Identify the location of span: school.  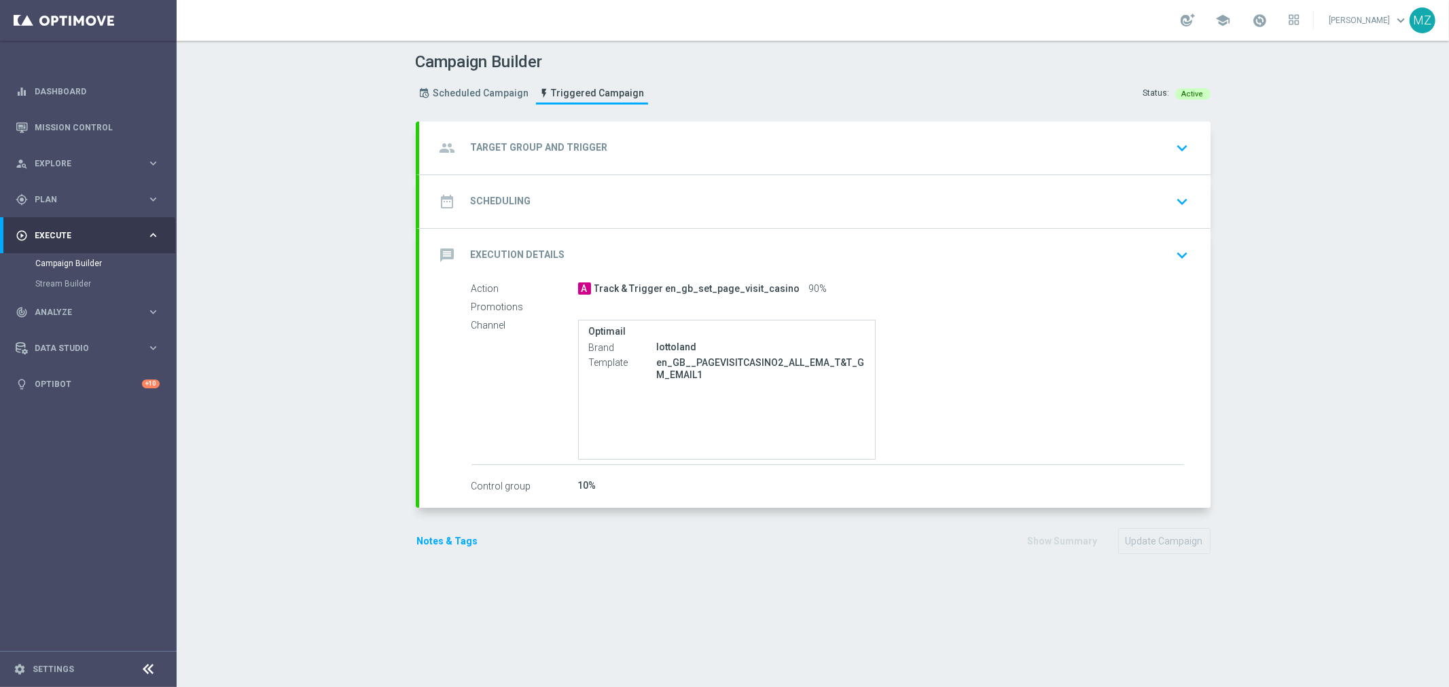
(1222, 20).